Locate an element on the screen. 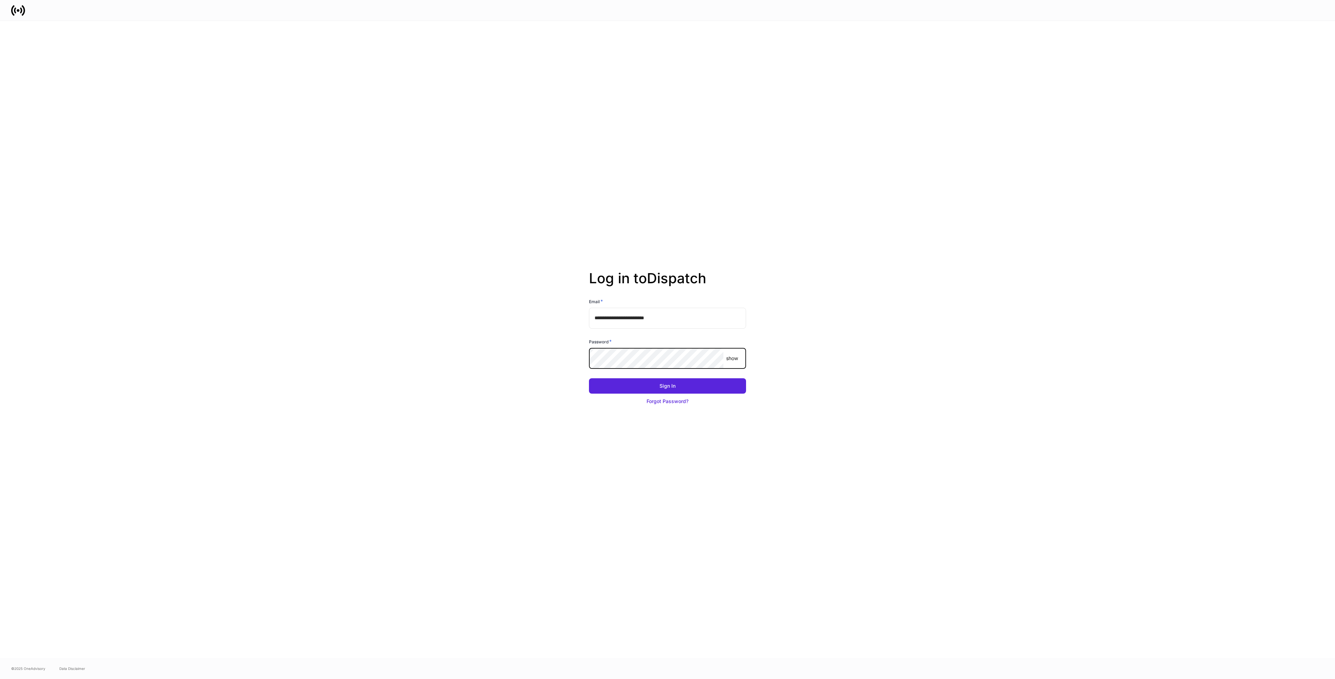 This screenshot has height=679, width=1335. span: © 2025 OneAdvisory is located at coordinates (28, 668).